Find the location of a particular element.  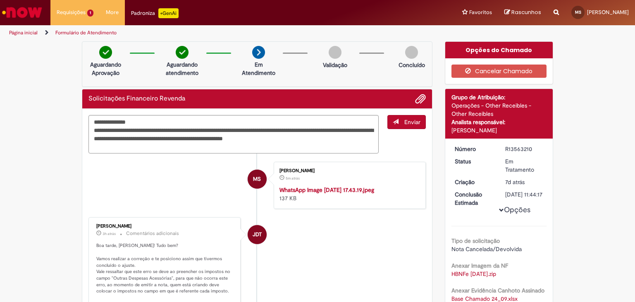

div: Analista responsável: is located at coordinates (499, 122).